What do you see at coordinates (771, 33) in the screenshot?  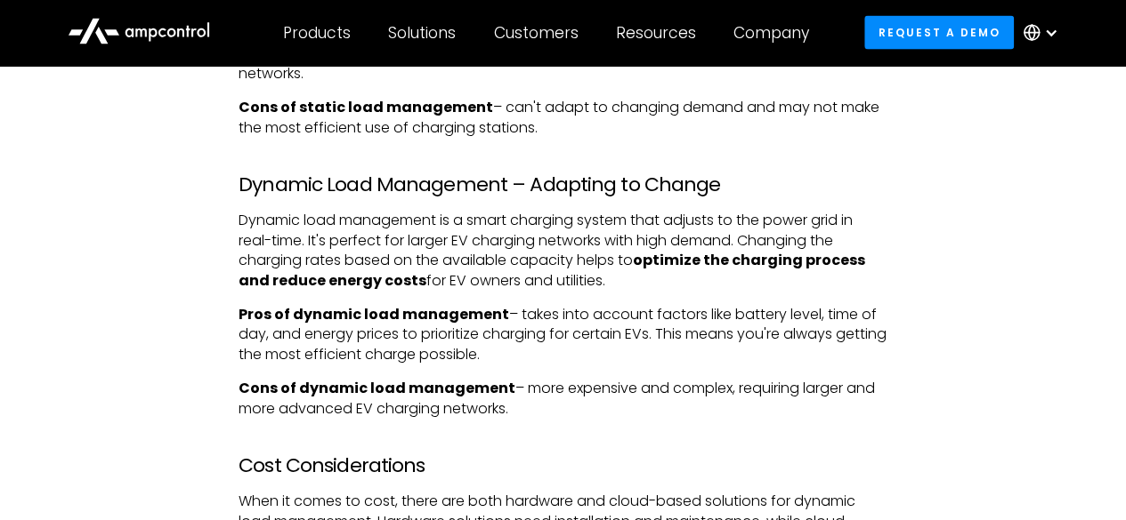 I see `div: Company` at bounding box center [771, 33].